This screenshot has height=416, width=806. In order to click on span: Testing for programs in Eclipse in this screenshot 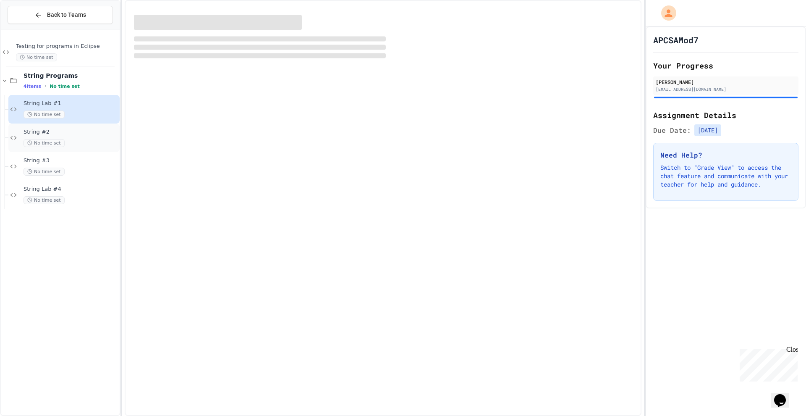, I will do `click(67, 46)`.